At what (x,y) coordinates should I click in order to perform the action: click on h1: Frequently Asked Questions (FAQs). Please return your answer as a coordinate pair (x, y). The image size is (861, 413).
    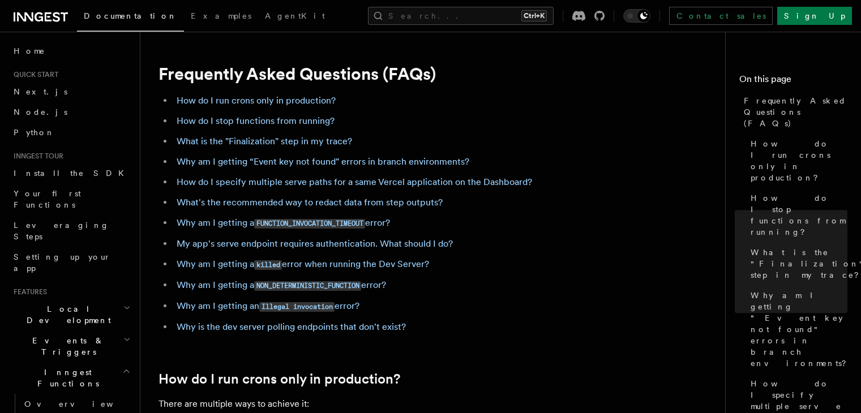
    Looking at the image, I should click on (385, 74).